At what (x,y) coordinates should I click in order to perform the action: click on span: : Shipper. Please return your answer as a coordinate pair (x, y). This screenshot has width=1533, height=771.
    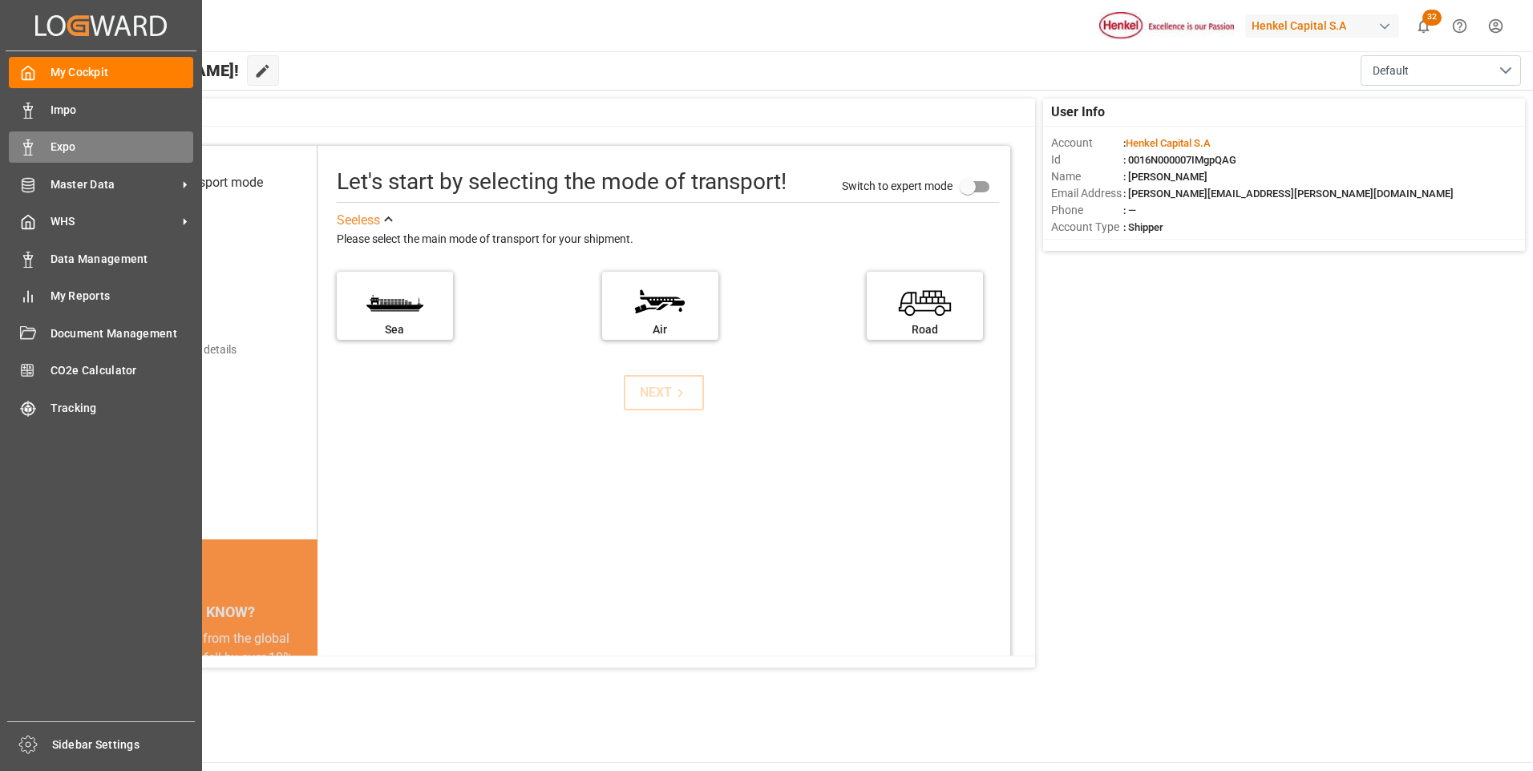
    Looking at the image, I should click on (1143, 227).